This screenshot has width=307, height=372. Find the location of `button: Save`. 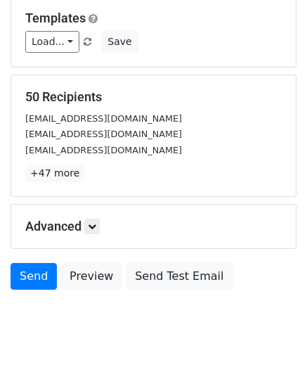

button: Save is located at coordinates (120, 41).